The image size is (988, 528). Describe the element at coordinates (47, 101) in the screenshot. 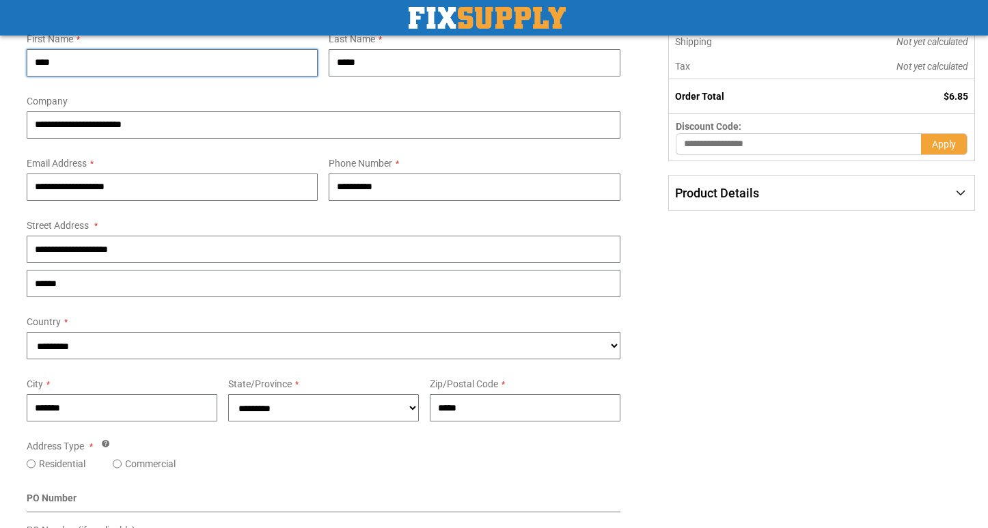

I see `span: Company` at that location.